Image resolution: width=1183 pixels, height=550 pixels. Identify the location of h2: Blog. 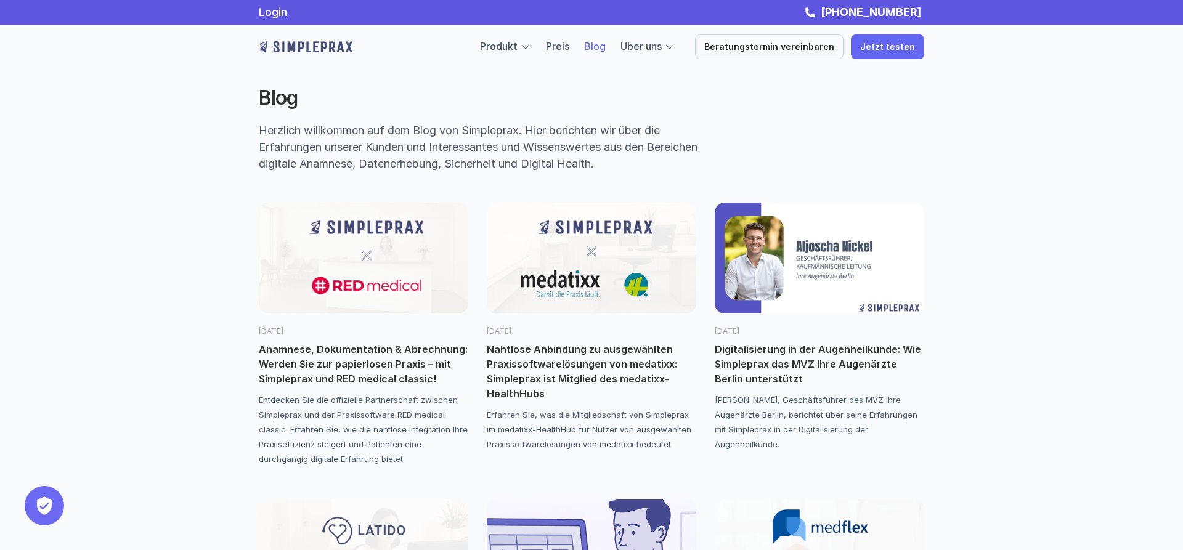
(490, 98).